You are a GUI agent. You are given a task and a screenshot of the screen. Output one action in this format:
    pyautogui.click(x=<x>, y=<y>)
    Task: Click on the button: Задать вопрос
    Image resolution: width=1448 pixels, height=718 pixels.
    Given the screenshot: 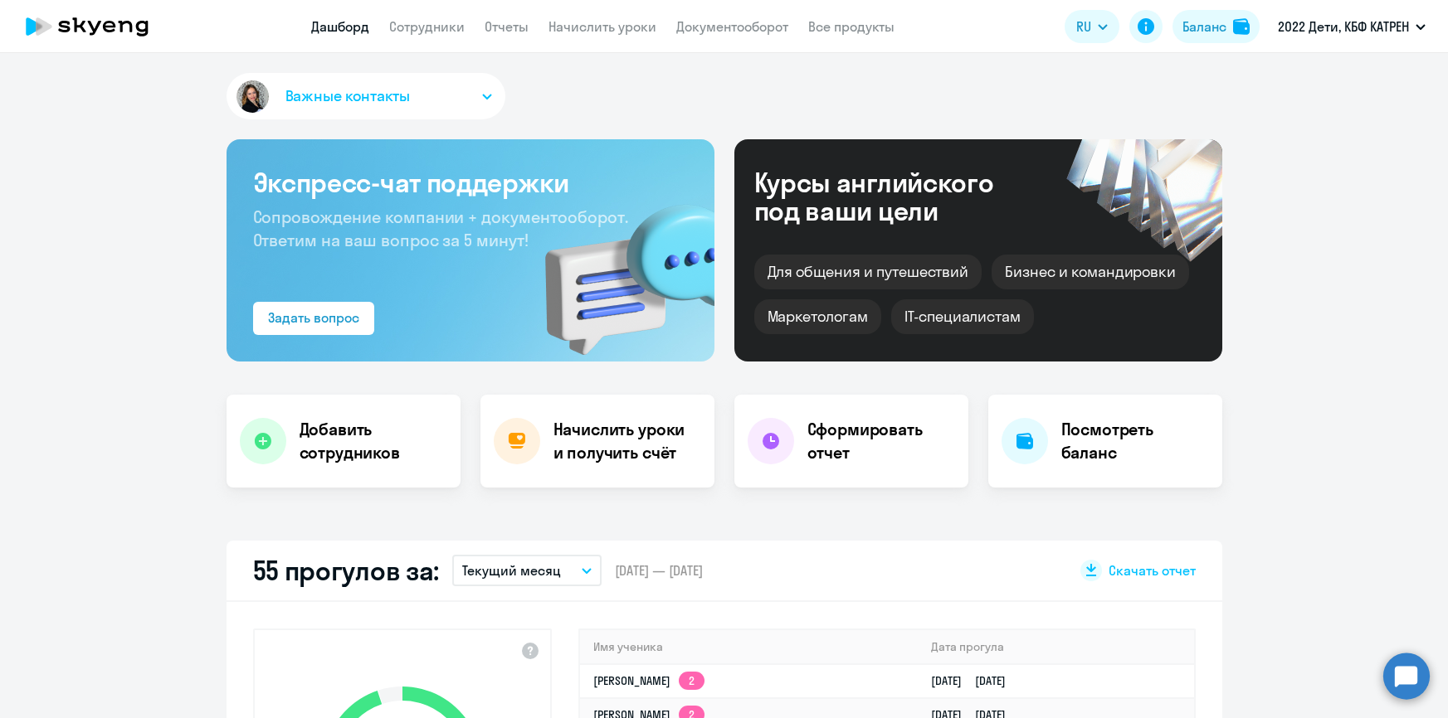 What is the action you would take?
    pyautogui.click(x=314, y=319)
    